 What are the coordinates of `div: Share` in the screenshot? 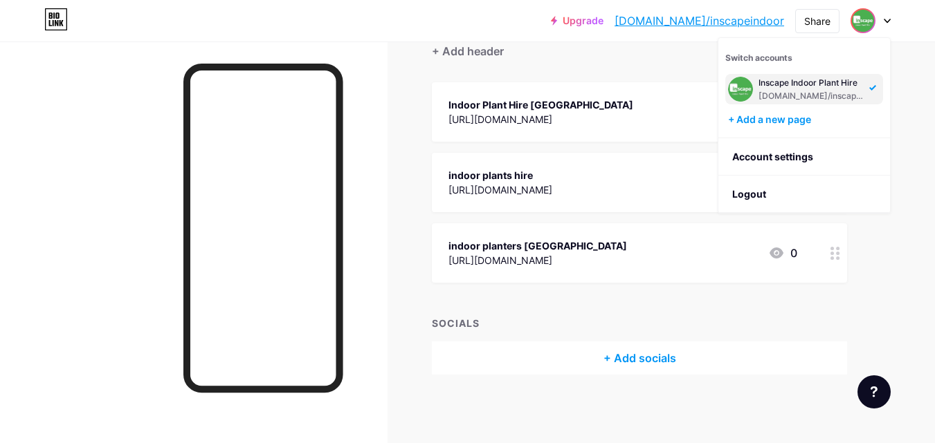 It's located at (817, 21).